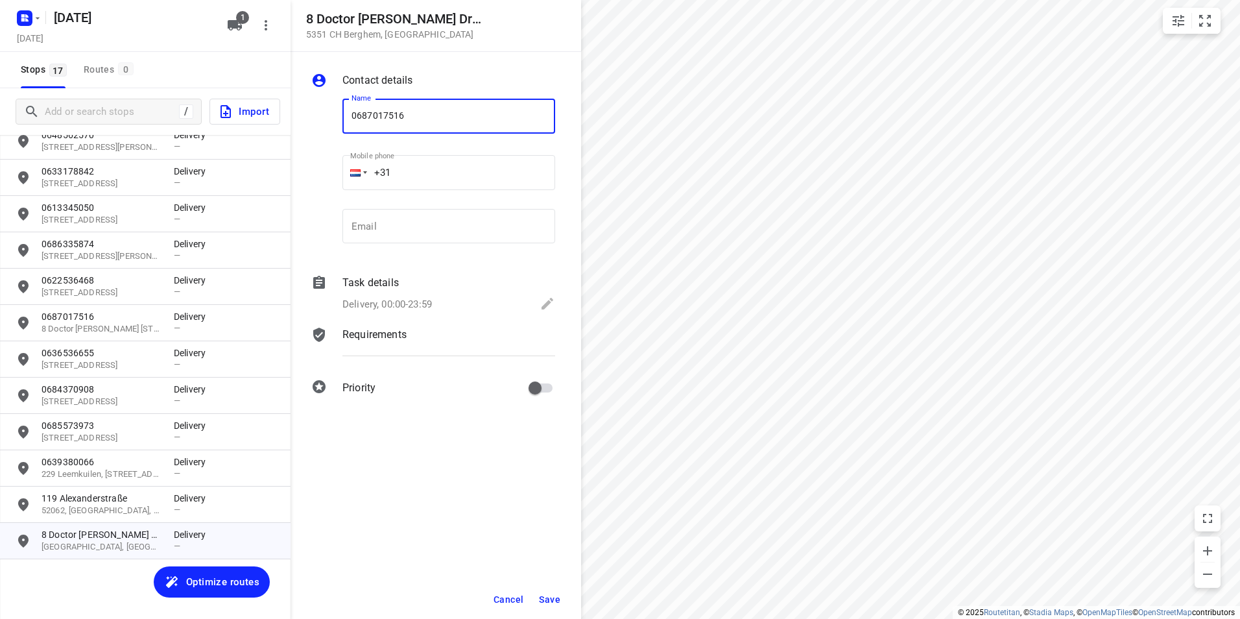  Describe the element at coordinates (243, 18) in the screenshot. I see `span: 1` at that location.